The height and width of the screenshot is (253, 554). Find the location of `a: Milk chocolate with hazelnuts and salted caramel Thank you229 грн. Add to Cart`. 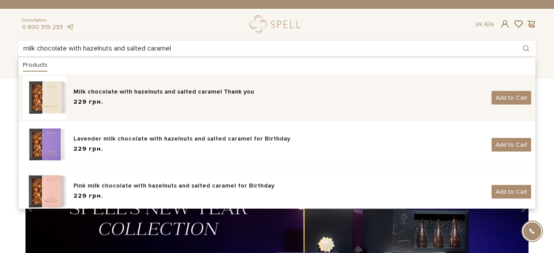

a: Milk chocolate with hazelnuts and salted caramel Thank you229 грн. Add to Cart is located at coordinates (277, 98).